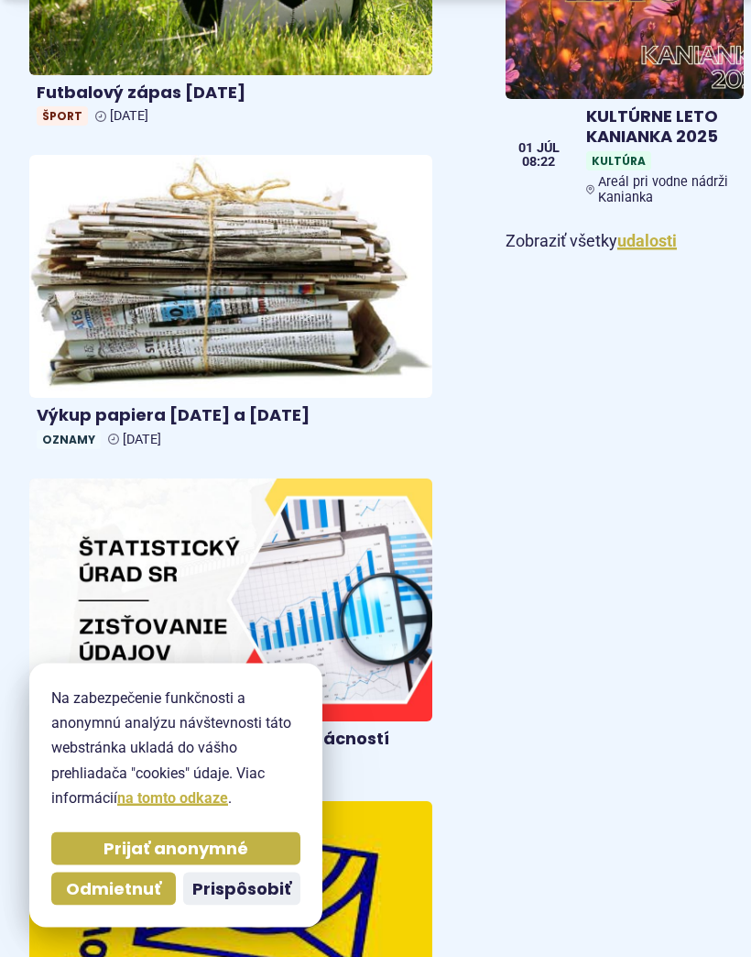  What do you see at coordinates (647, 241) in the screenshot?
I see `a: Zobraziť všetky udalosti` at bounding box center [647, 241].